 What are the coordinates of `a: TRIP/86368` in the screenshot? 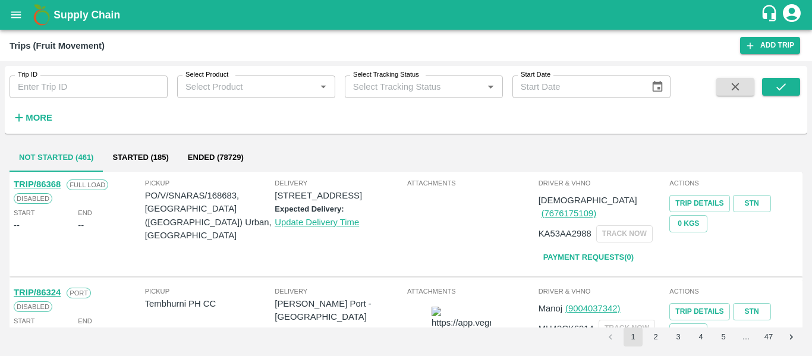 It's located at (37, 184).